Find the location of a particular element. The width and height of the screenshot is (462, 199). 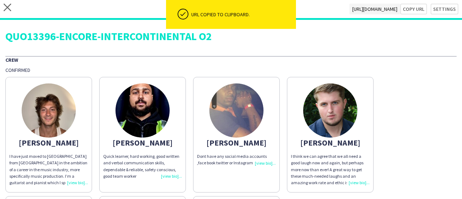

div: Dont have any social media accounts ,face book twitter or Instagram is located at coordinates (236, 159).